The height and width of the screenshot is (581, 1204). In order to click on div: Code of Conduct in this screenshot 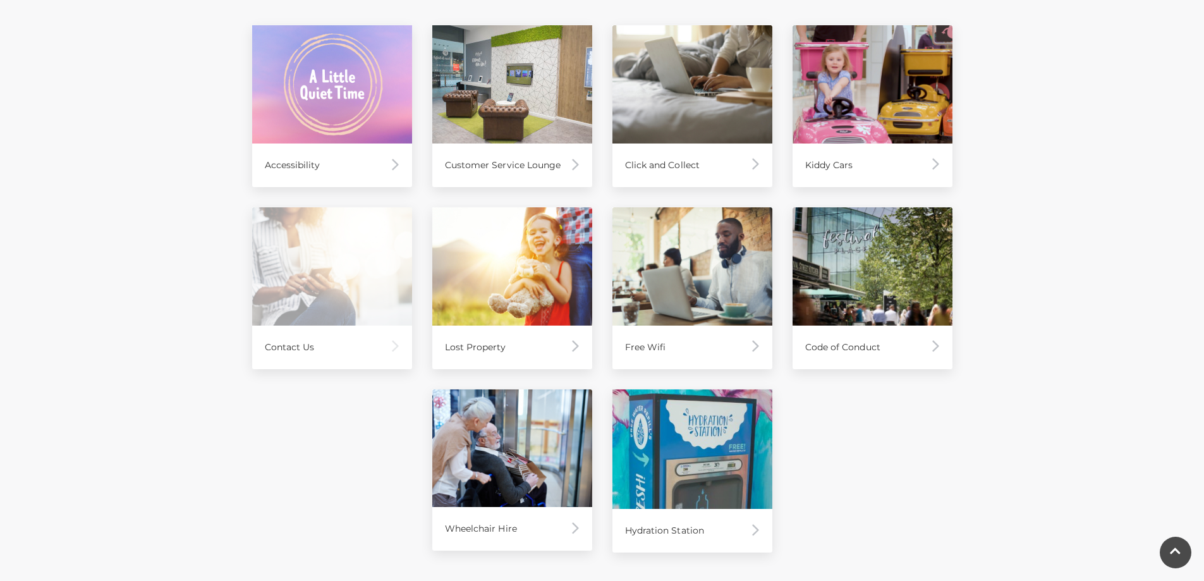, I will do `click(872, 347)`.